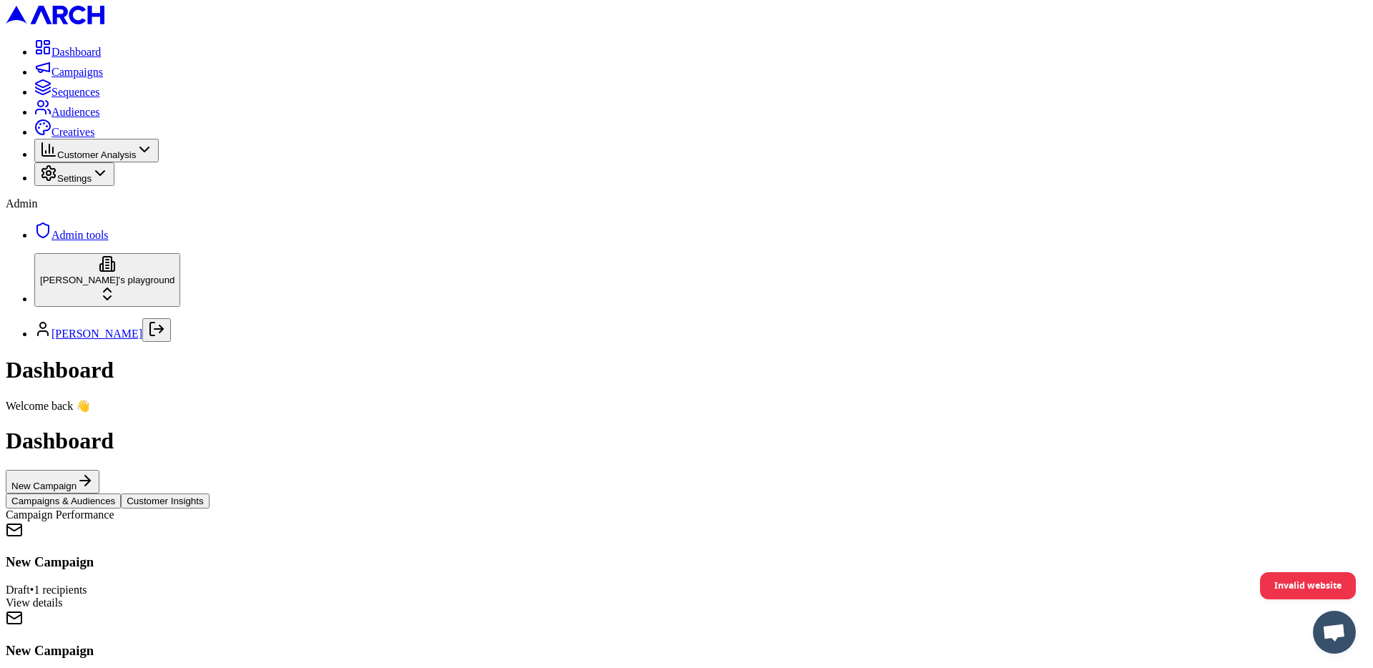 Image resolution: width=1373 pixels, height=668 pixels. What do you see at coordinates (686, 405) in the screenshot?
I see `div: Welcome back 👋` at bounding box center [686, 405].